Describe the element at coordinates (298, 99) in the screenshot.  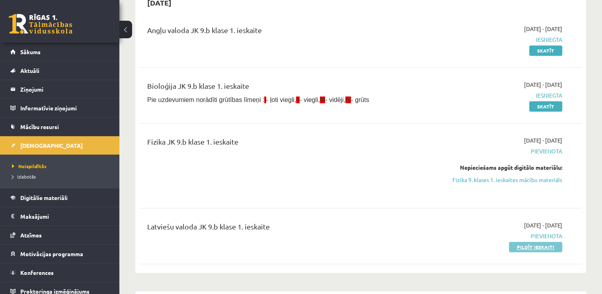
I see `span: II` at that location.